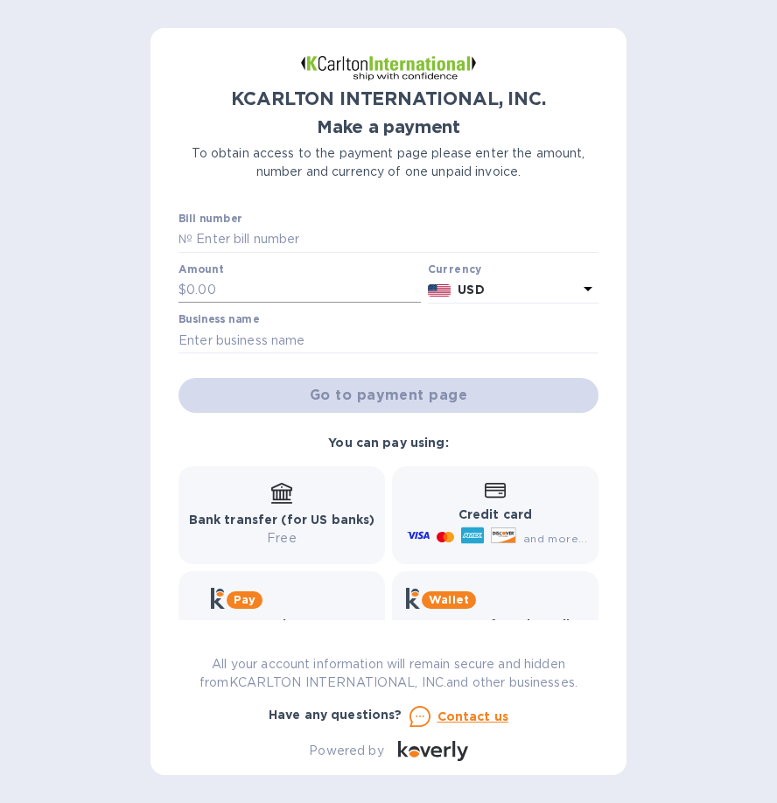 This screenshot has width=777, height=803. What do you see at coordinates (389, 674) in the screenshot?
I see `p: All your account information will remain secure and hidden from KCARLTON INTERNATIONAL, INC. and ...` at bounding box center [389, 674].